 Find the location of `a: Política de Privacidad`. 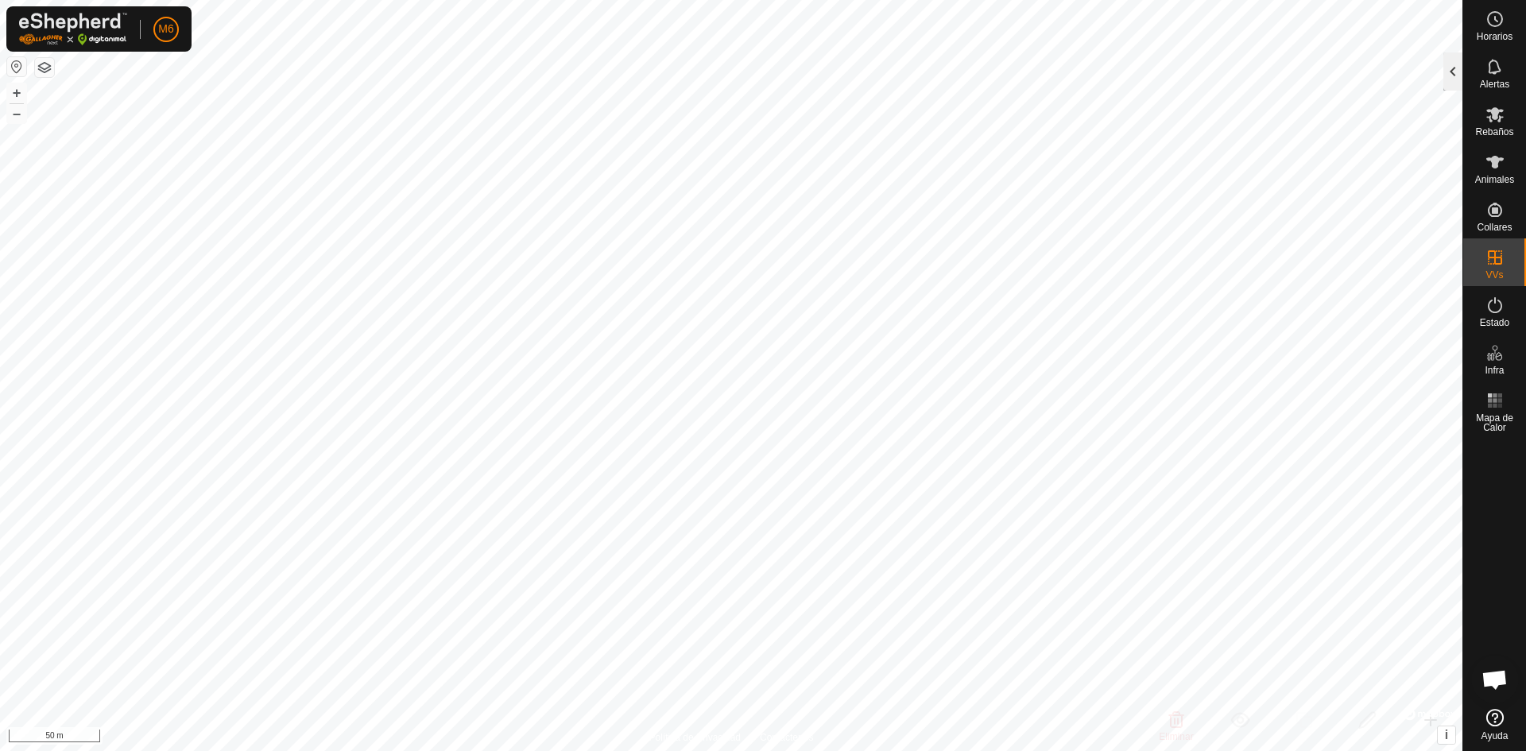

a: Política de Privacidad is located at coordinates (695, 737).